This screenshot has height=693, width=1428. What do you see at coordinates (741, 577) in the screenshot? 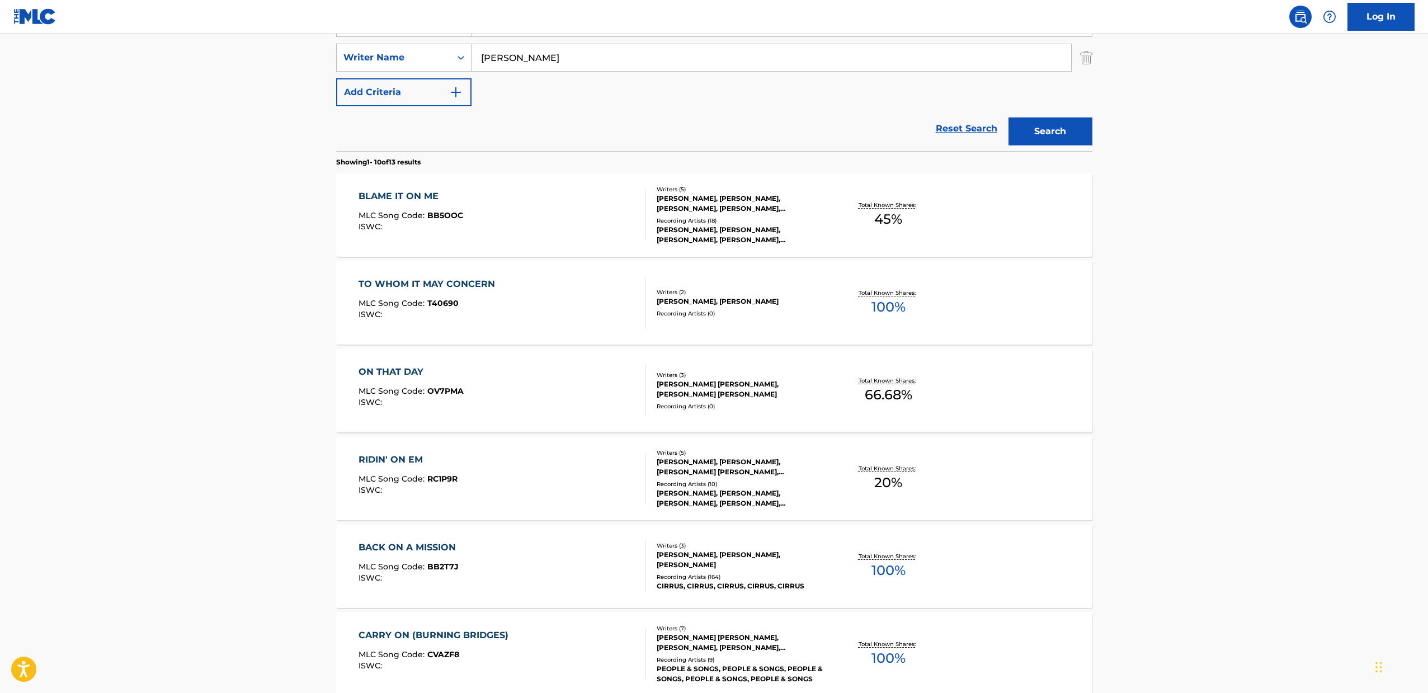
I see `div: Recording Artists ( 164 )` at bounding box center [741, 577].